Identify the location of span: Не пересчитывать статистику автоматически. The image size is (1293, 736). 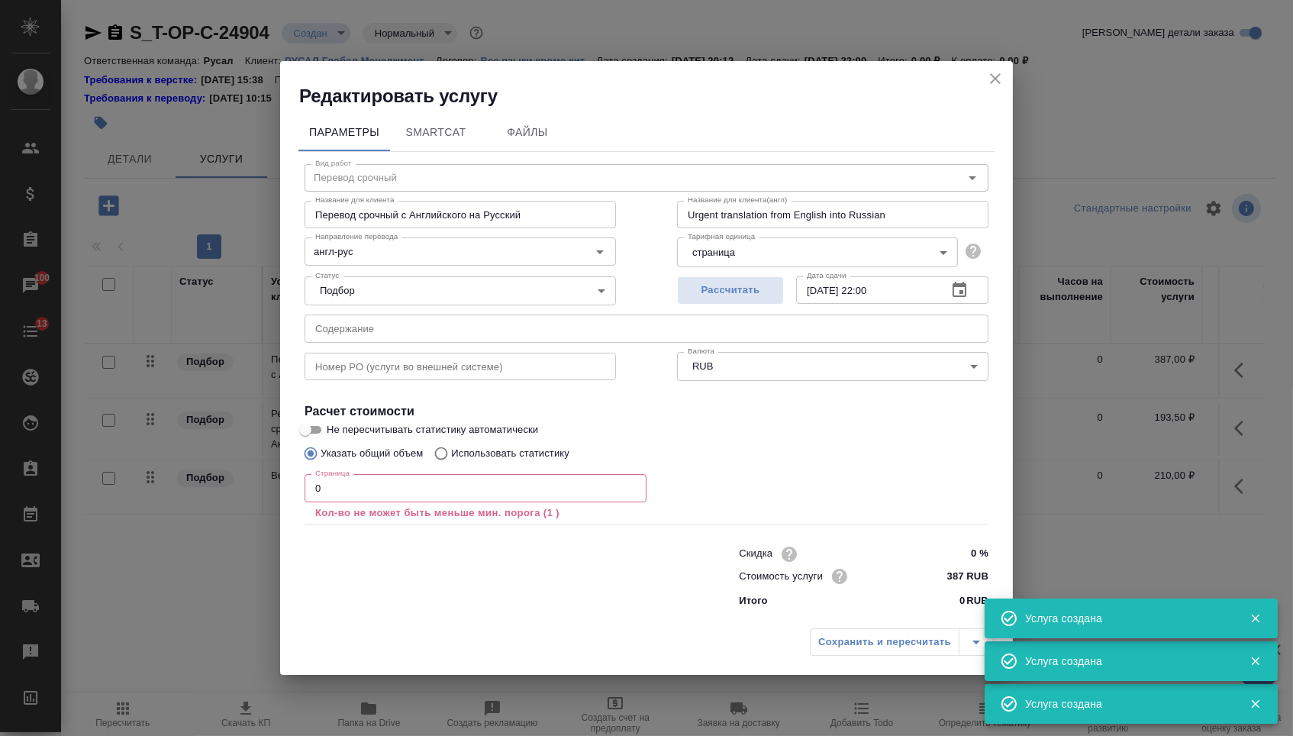
(432, 430).